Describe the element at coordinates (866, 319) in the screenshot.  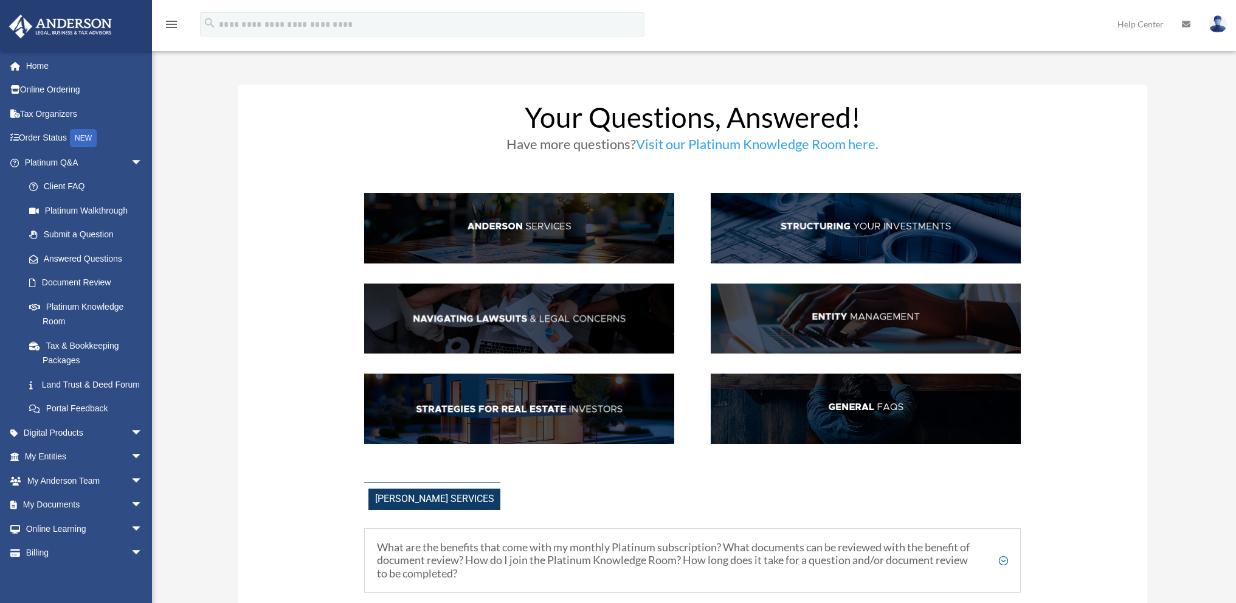
I see `img: EntManag_hdr` at that location.